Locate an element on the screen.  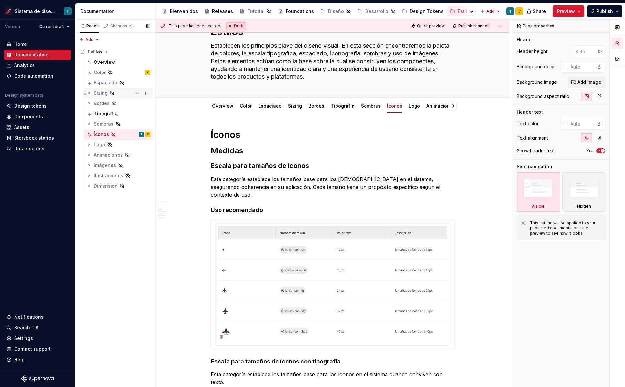
span: Share is located at coordinates (540, 11).